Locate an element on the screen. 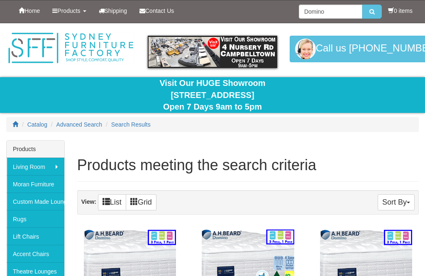 The image size is (425, 276). a: Catalog is located at coordinates (37, 124).